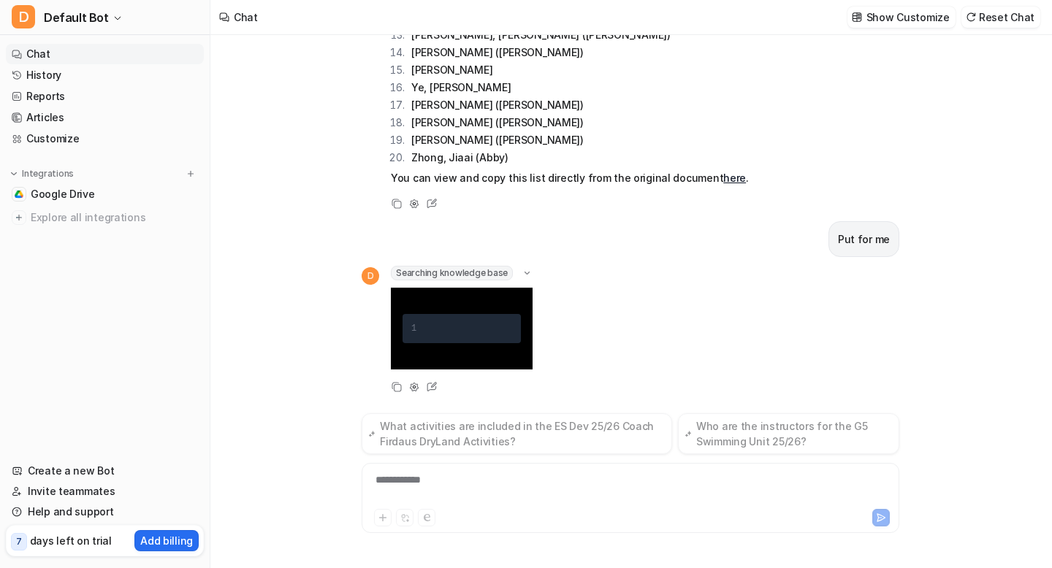  Describe the element at coordinates (1001, 17) in the screenshot. I see `button: Reset Chat` at that location.